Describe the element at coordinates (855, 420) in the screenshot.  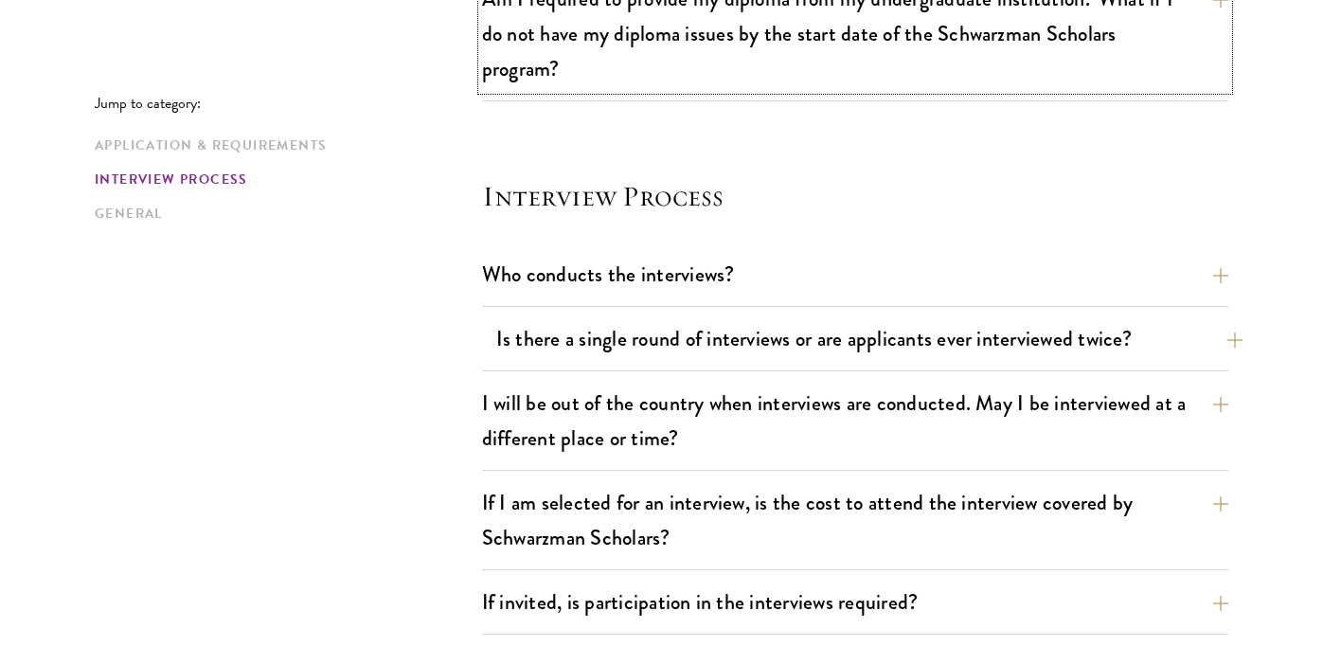
I see `button: I will be out of the country when interviews are conducted. May I be interviewed at a different p...` at that location.